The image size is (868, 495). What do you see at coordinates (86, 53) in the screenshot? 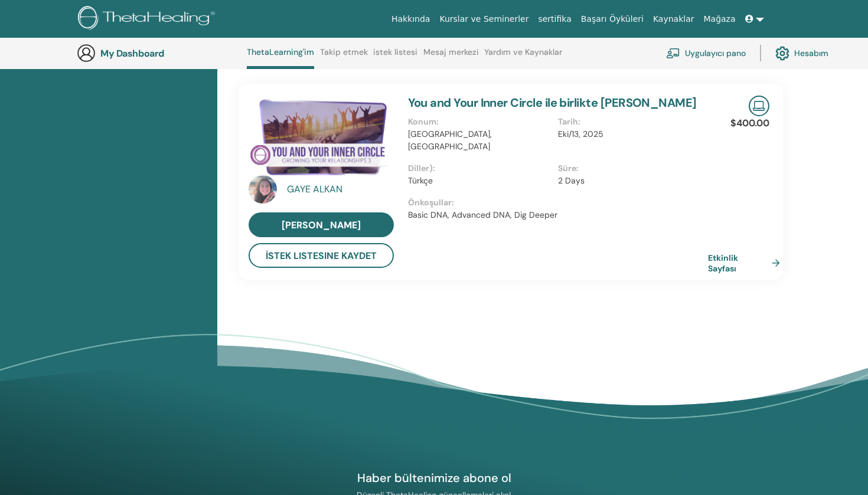
I see `img: generic-user-icon.jpg` at bounding box center [86, 53].